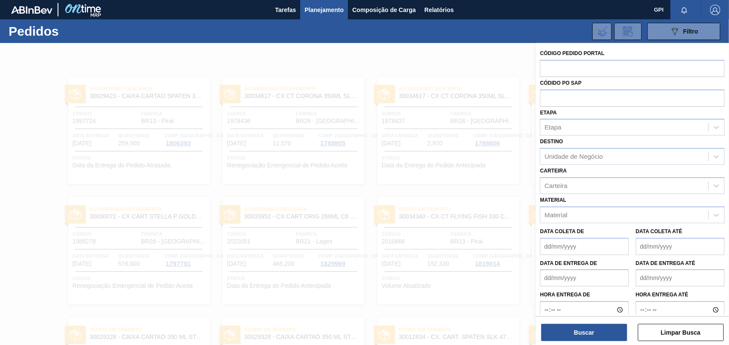  I want to click on div: Material, so click(556, 214).